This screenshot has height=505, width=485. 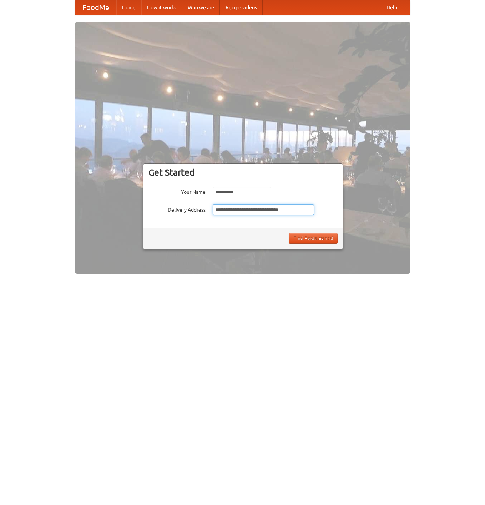 What do you see at coordinates (313, 238) in the screenshot?
I see `button: Find Restaurants!` at bounding box center [313, 238].